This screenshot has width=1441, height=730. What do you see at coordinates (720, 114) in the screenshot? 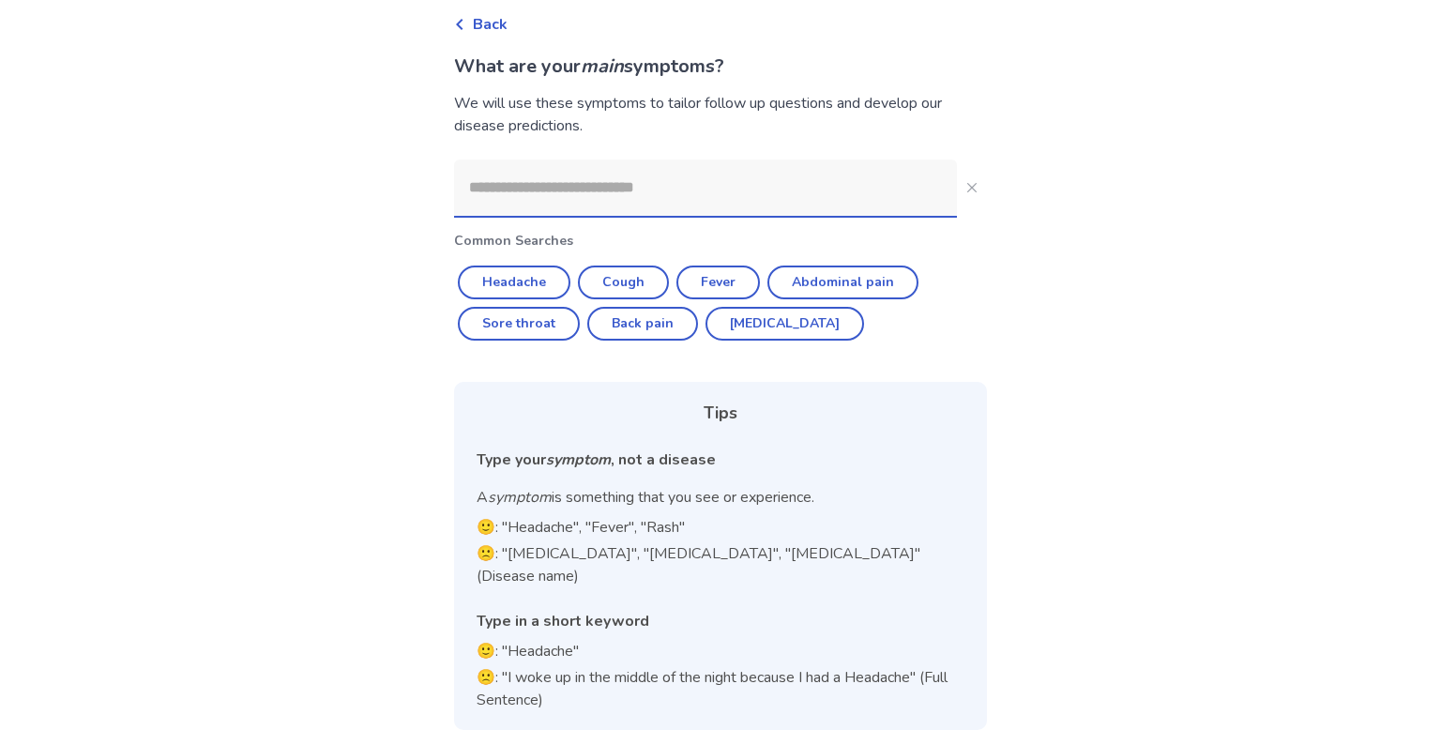
I see `div: We will use these symptoms to tailor follow up questions and develop our disease predictions.` at bounding box center [720, 114].